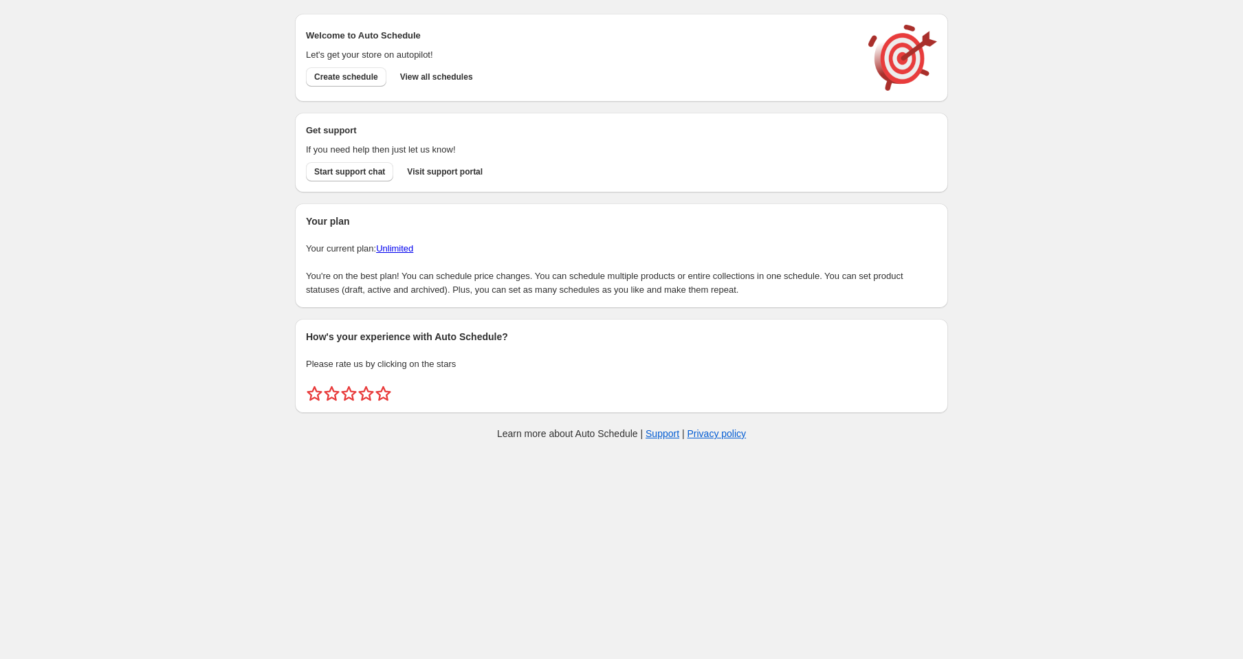 The height and width of the screenshot is (659, 1243). Describe the element at coordinates (445, 172) in the screenshot. I see `a: Visit support portal` at that location.